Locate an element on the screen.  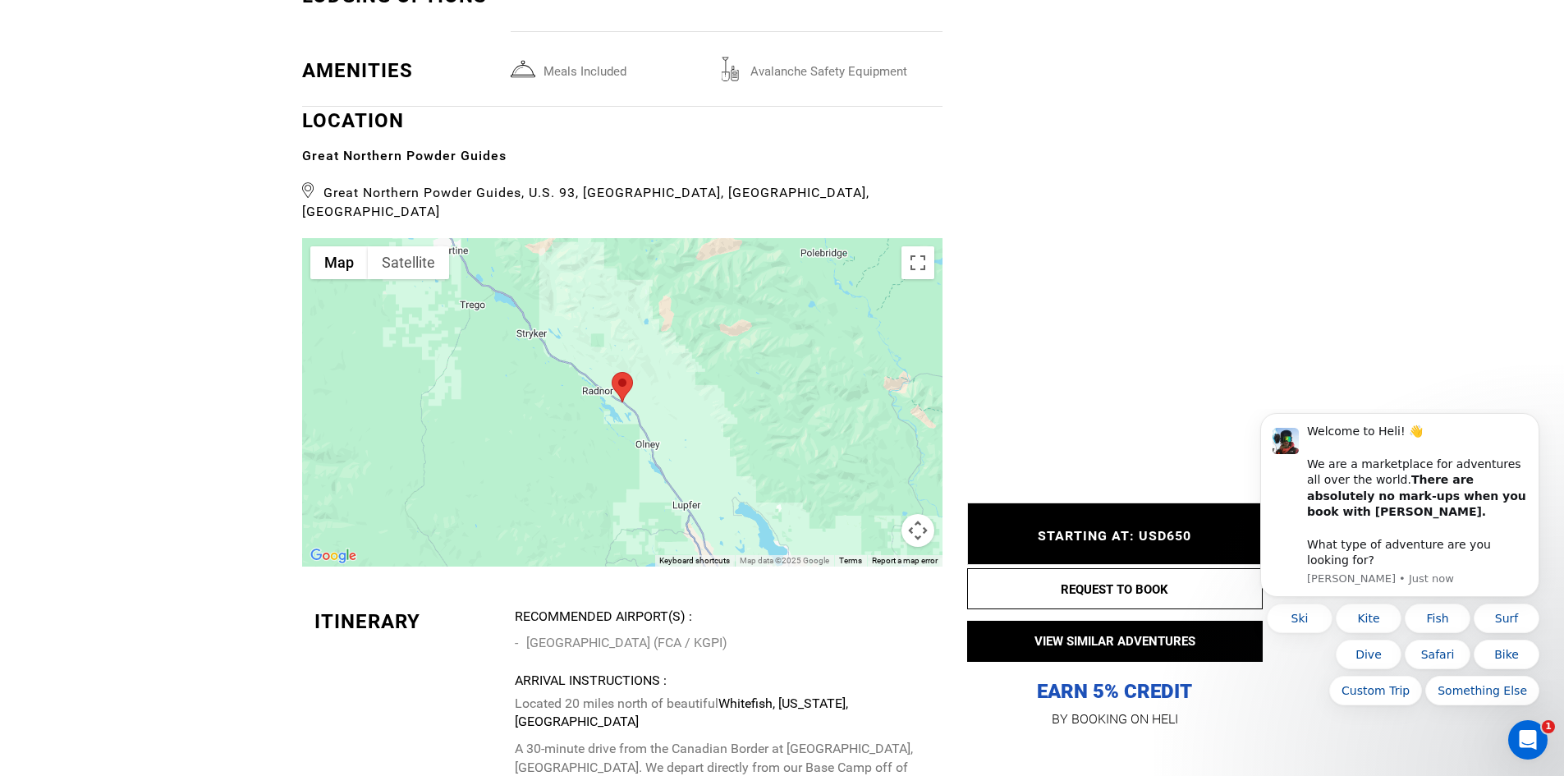
button: Show street map is located at coordinates (339, 263).